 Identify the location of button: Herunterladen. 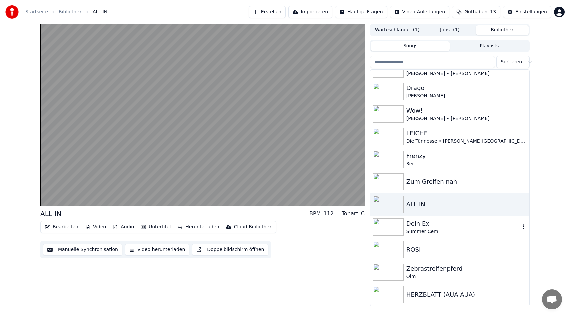
(198, 227).